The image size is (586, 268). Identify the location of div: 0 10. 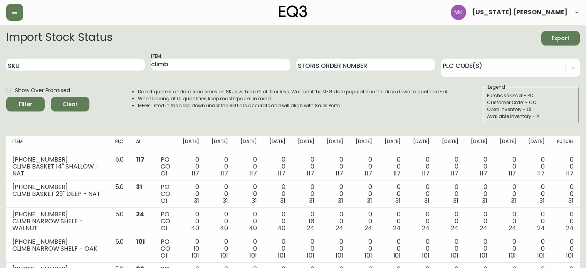
(191, 248).